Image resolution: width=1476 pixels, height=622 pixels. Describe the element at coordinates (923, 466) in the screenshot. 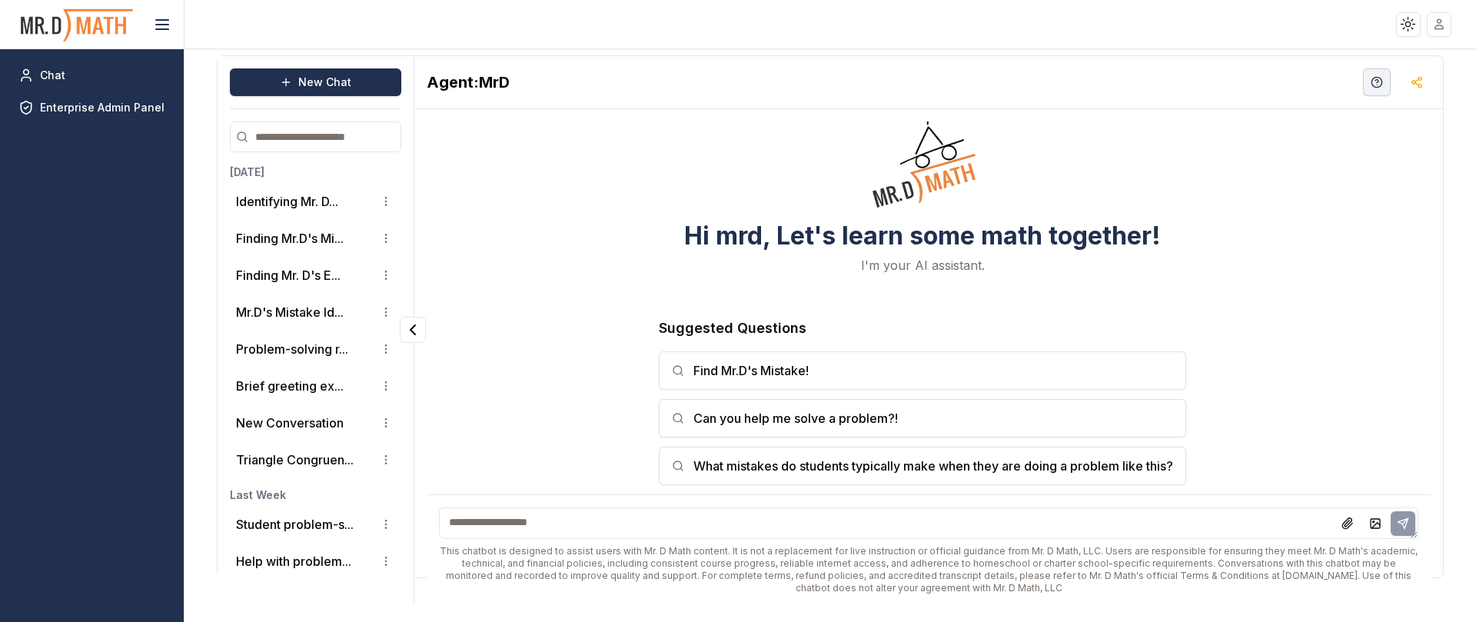

I see `button: What mistakes do students typically make when they are doing a problem like this?` at that location.